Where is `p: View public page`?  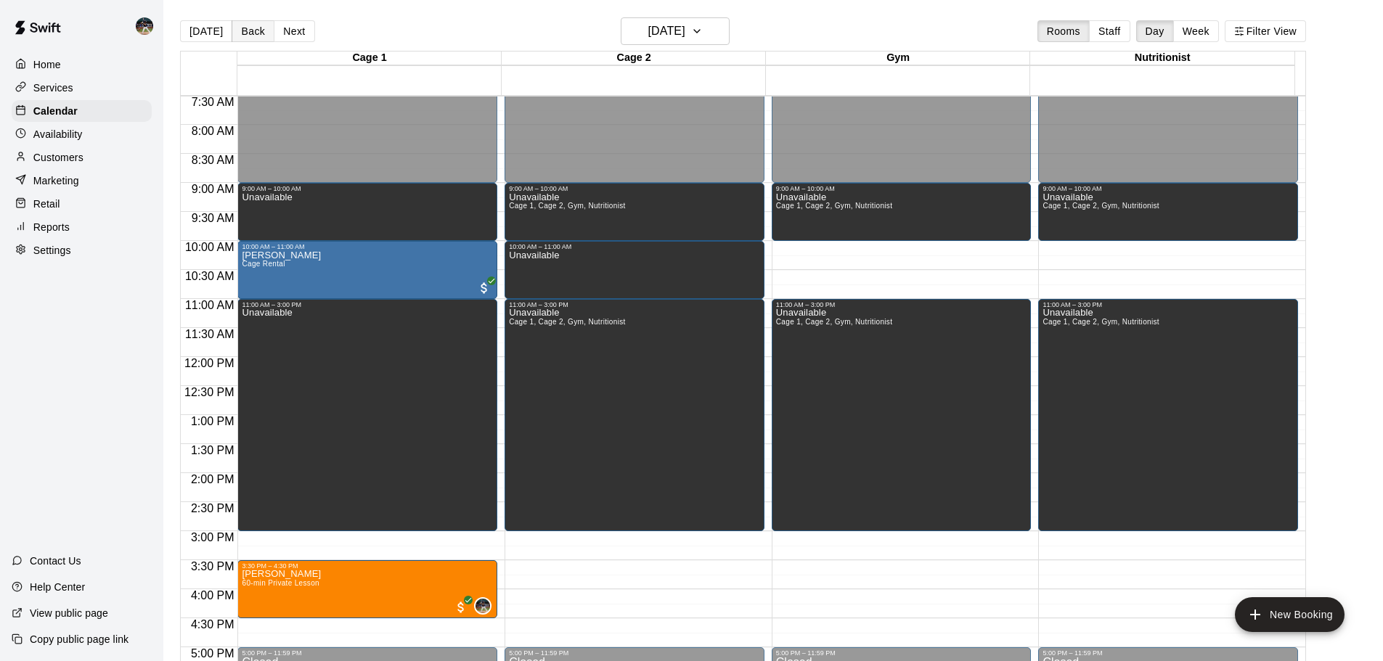
p: View public page is located at coordinates (69, 614).